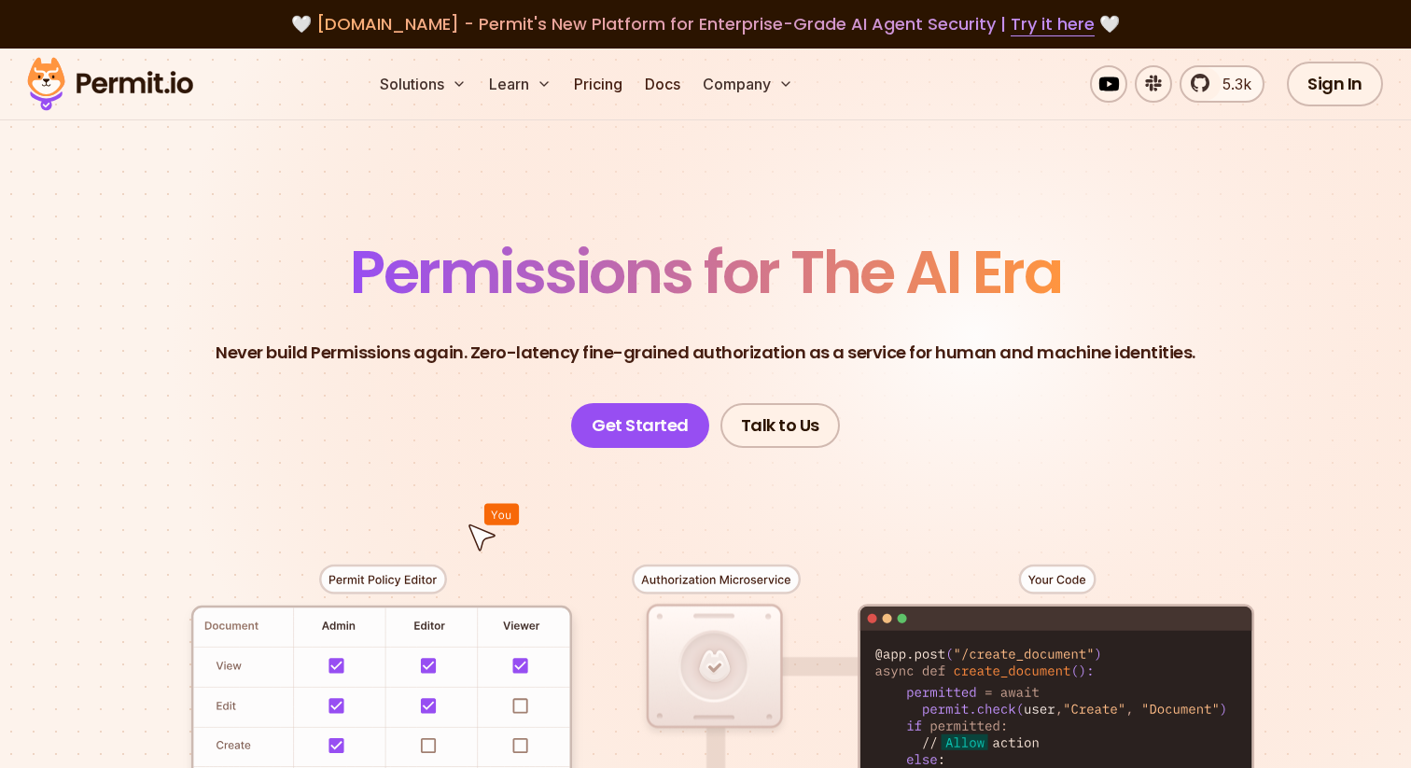 The width and height of the screenshot is (1411, 768). What do you see at coordinates (663, 84) in the screenshot?
I see `a: Docs` at bounding box center [663, 84].